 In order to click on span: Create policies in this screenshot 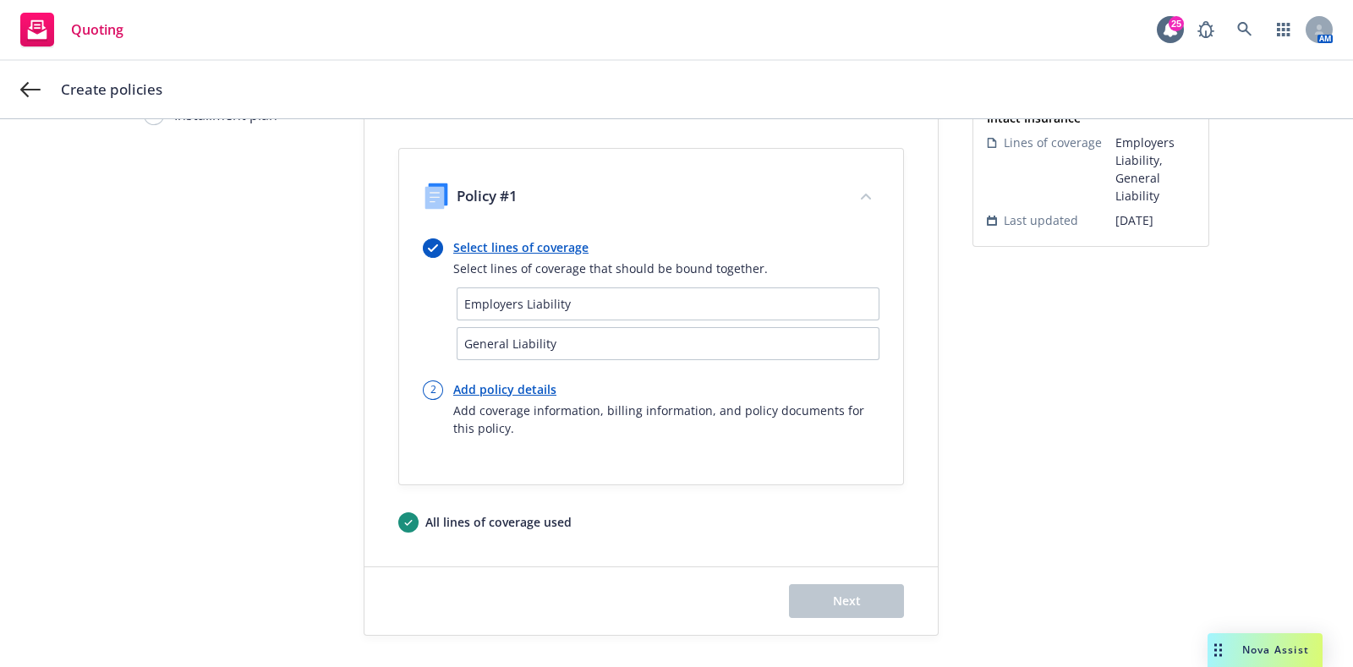, I will do `click(112, 90)`.